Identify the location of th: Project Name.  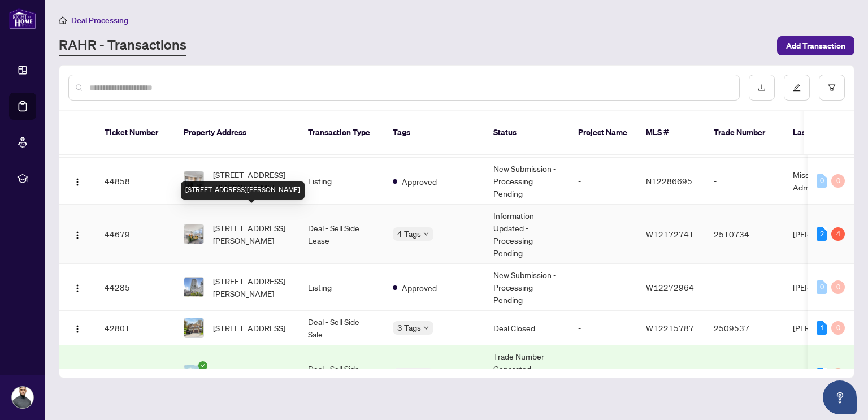
(603, 133).